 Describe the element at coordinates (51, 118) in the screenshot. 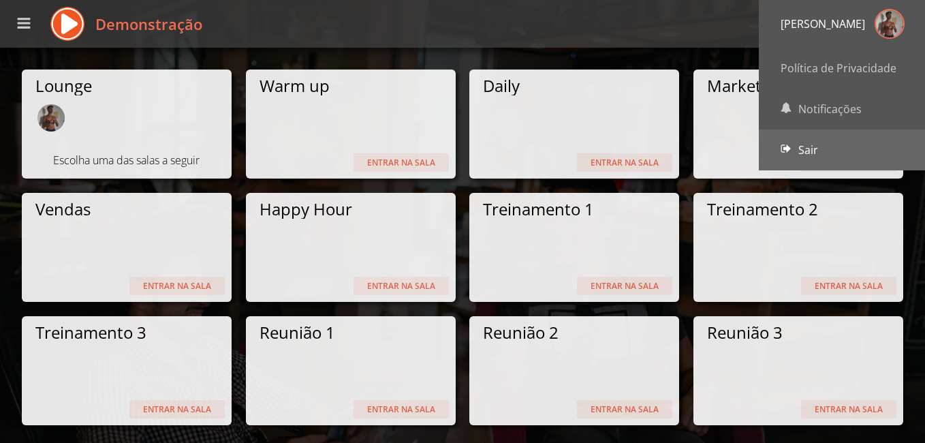

I see `li: Cristiano Luz Quadros Filho` at that location.